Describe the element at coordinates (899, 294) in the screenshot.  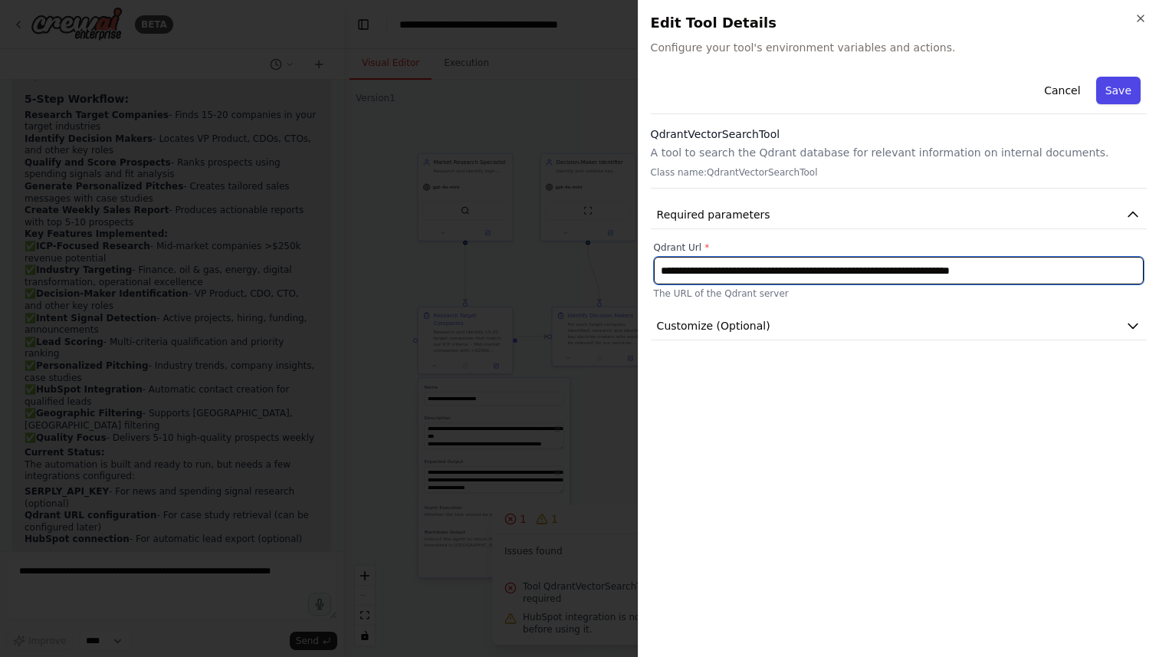
I see `p: The URL of the Qdrant server` at that location.